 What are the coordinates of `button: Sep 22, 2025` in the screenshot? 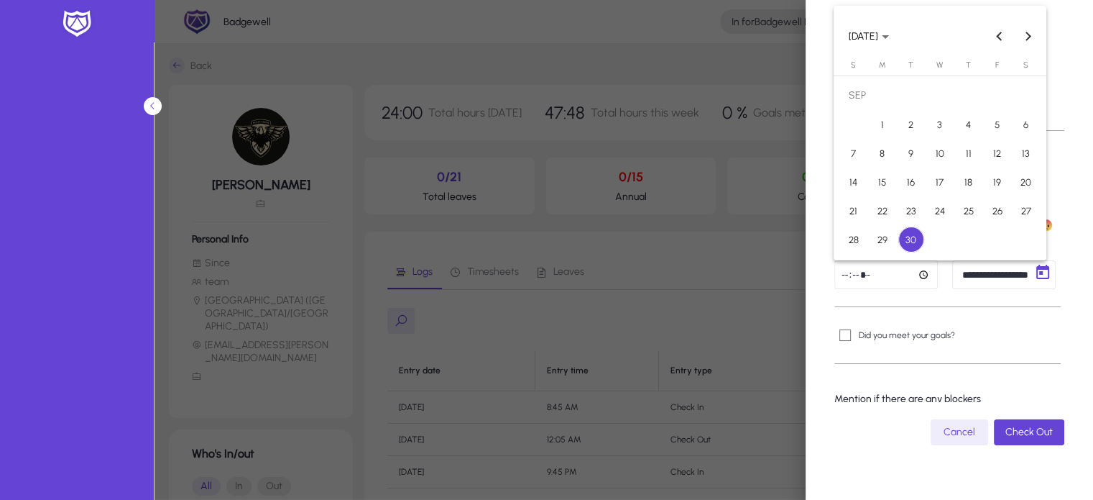 It's located at (883, 211).